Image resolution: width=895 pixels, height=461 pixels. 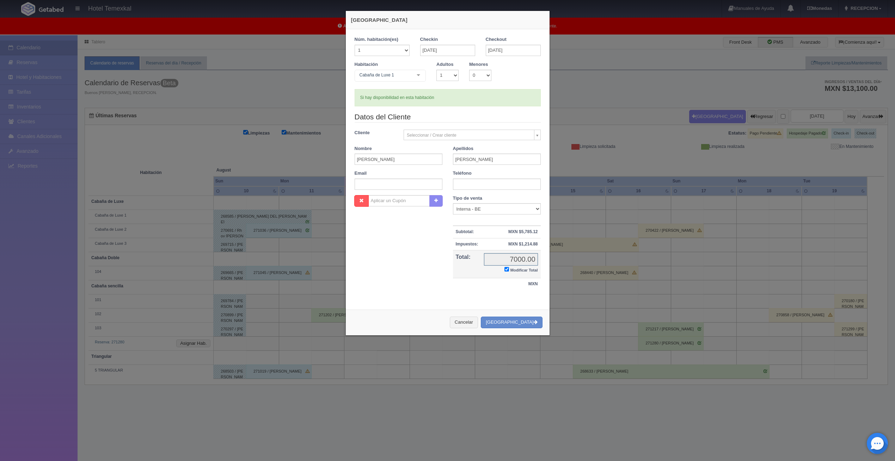 I want to click on input: Modificar Total, so click(x=507, y=269).